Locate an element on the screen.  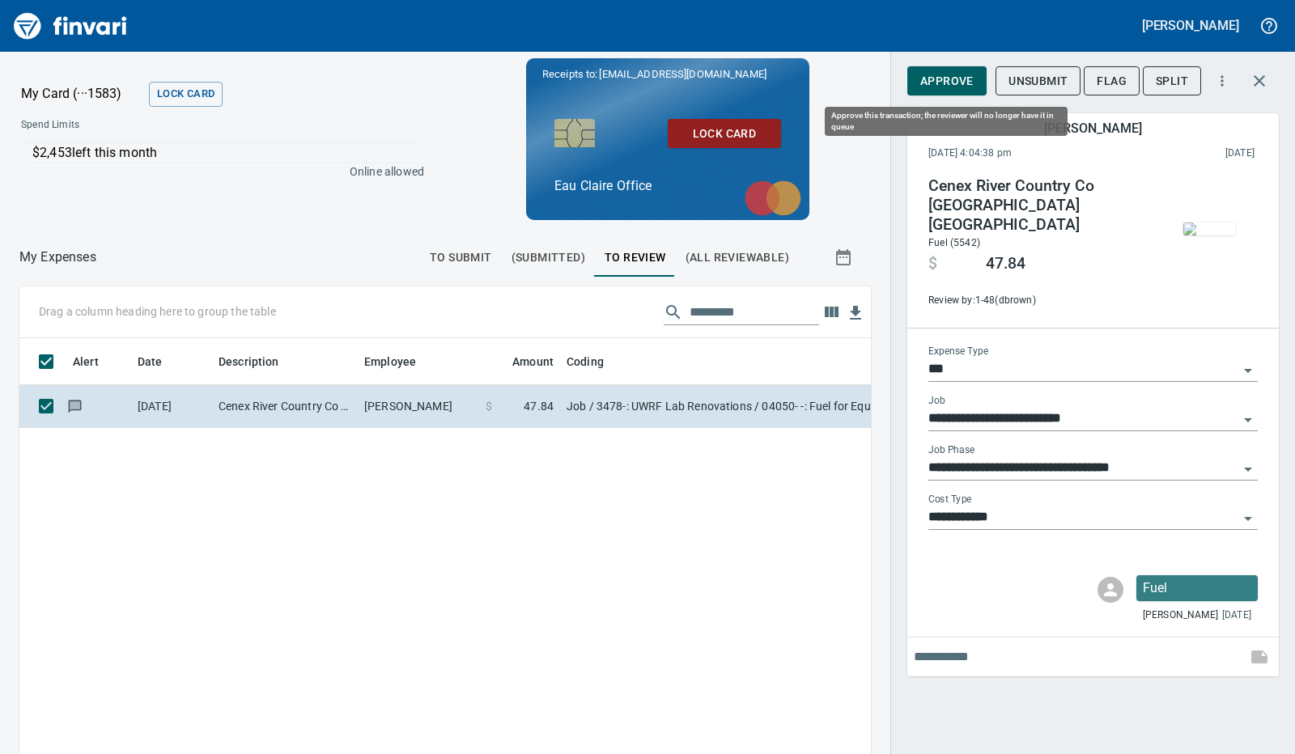
label: Cost Type is located at coordinates (950, 500).